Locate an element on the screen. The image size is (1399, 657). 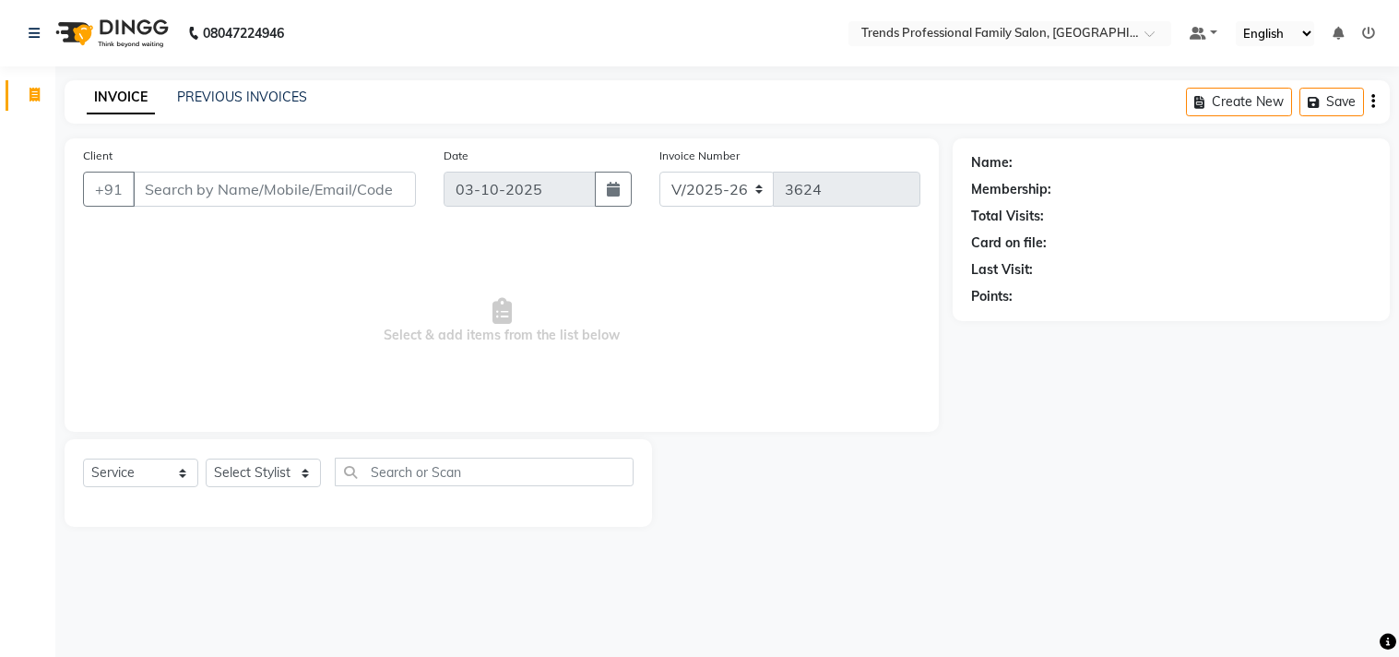
div: Card on file: is located at coordinates (1009, 243).